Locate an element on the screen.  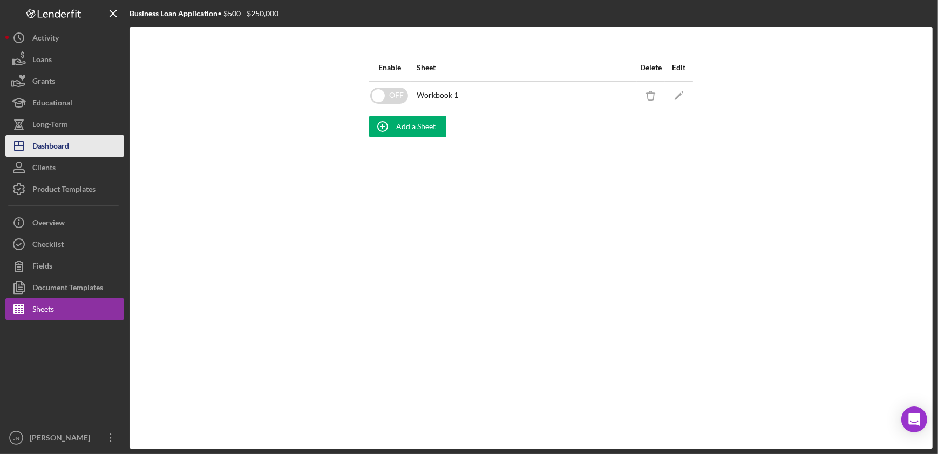
button: Educational is located at coordinates (65, 103).